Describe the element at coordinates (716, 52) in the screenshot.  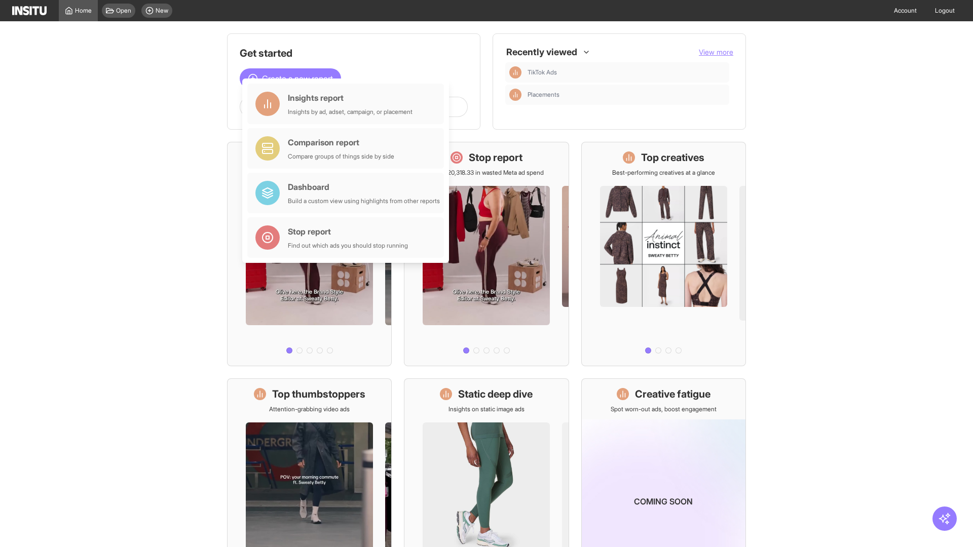
I see `button: View more` at that location.